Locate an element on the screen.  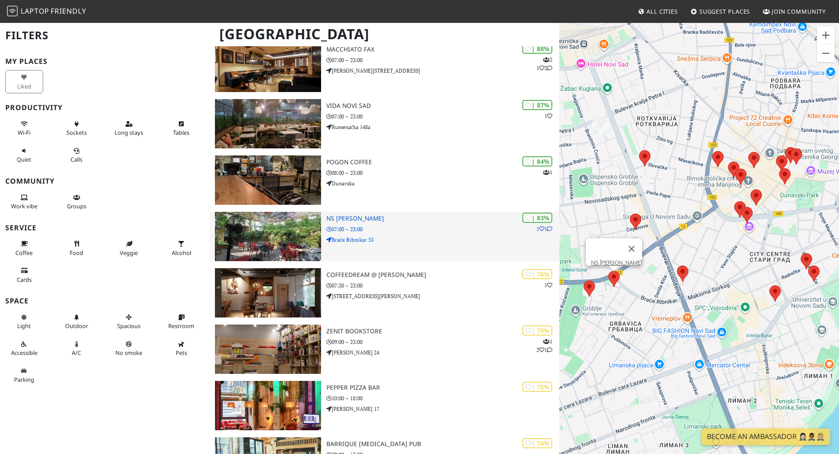
button: Calls is located at coordinates (77, 155).